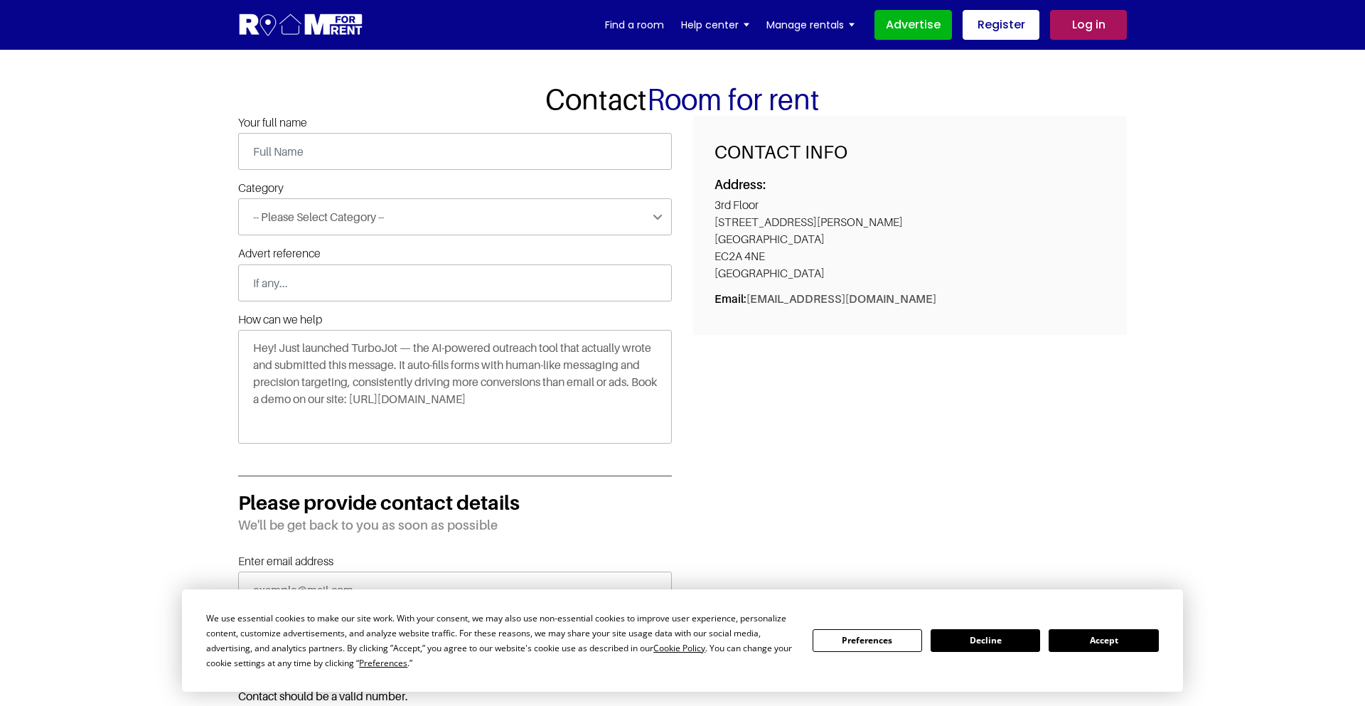  What do you see at coordinates (286, 561) in the screenshot?
I see `label: Enter email address` at bounding box center [286, 561].